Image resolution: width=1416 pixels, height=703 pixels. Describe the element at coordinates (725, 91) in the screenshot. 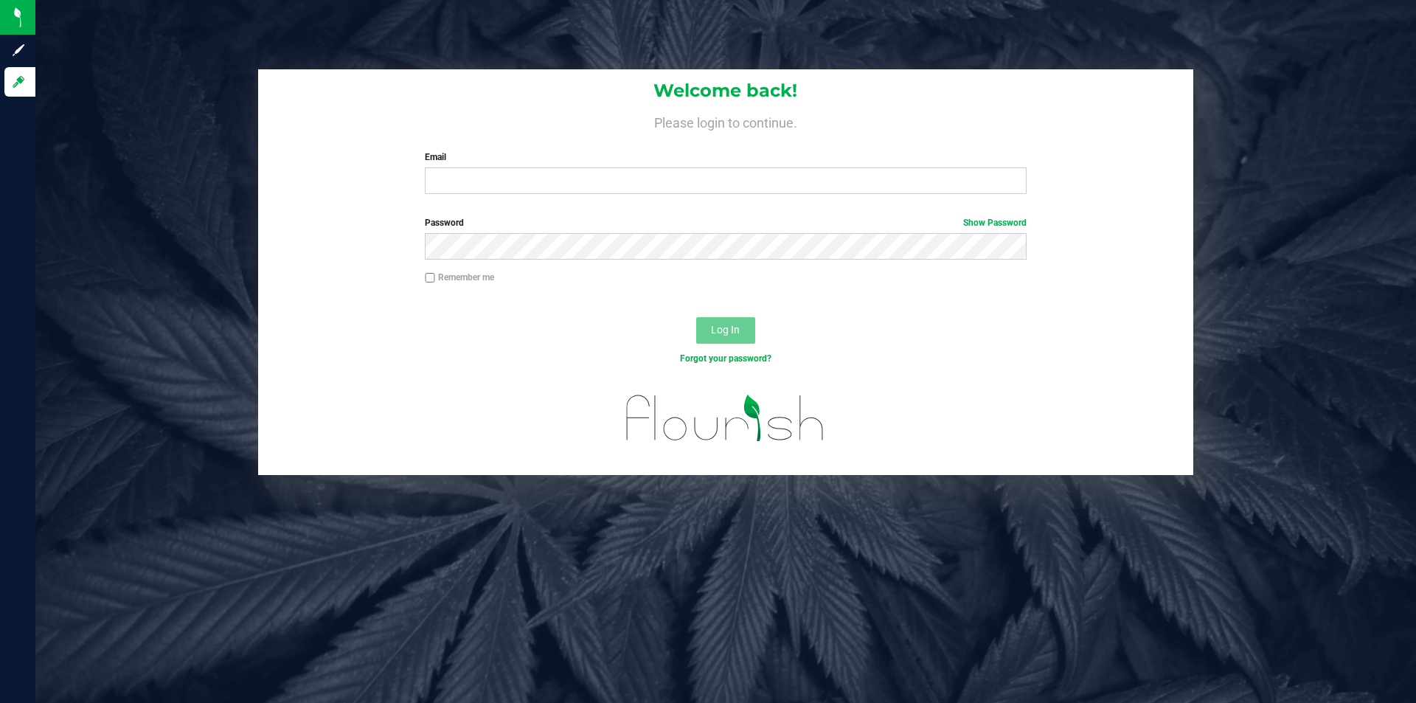

I see `h1: Welcome back!` at that location.